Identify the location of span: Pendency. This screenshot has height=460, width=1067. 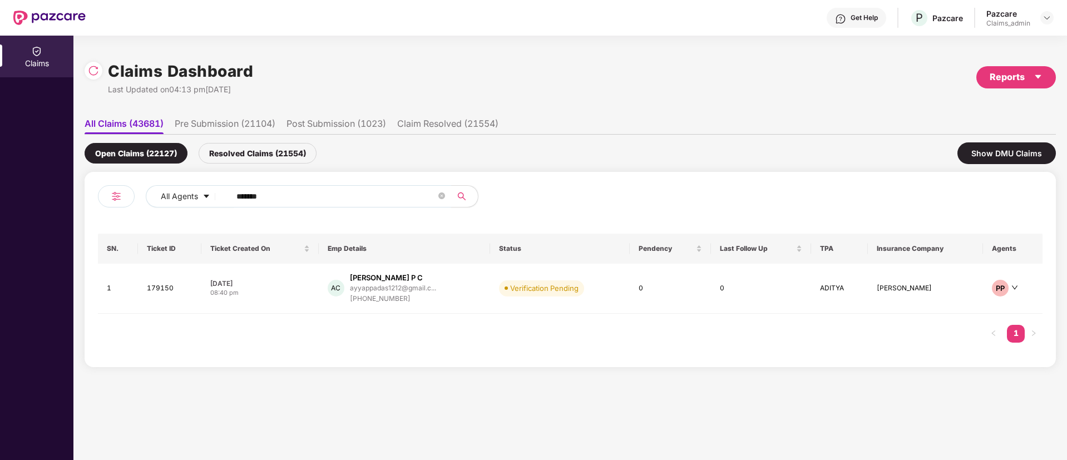
(666, 249).